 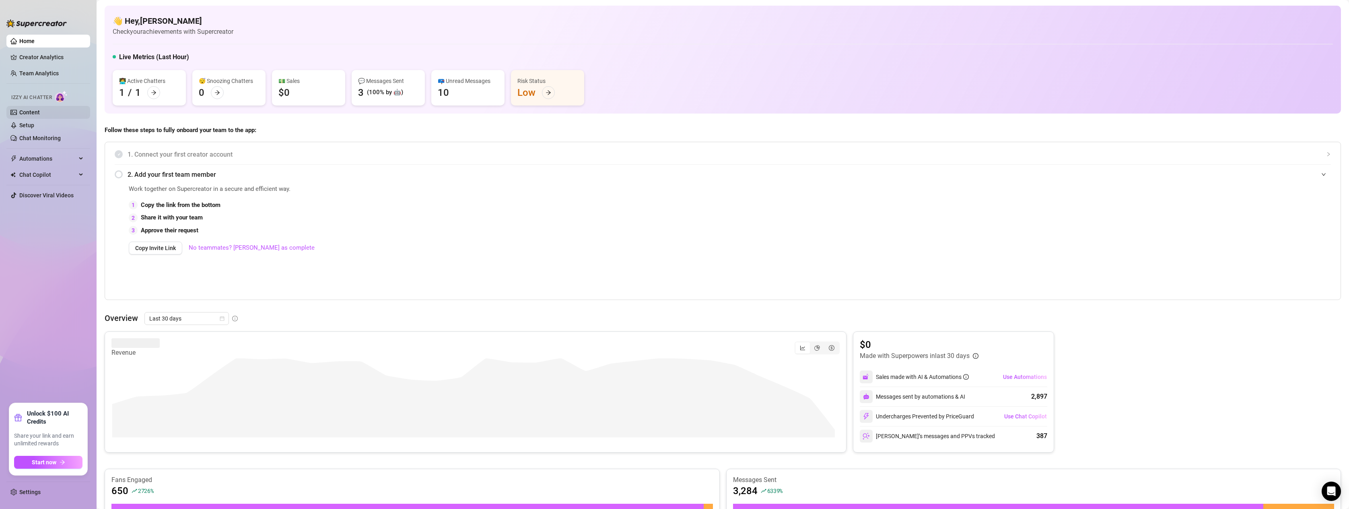 What do you see at coordinates (1042, 436) in the screenshot?
I see `div: 387` at bounding box center [1042, 436].